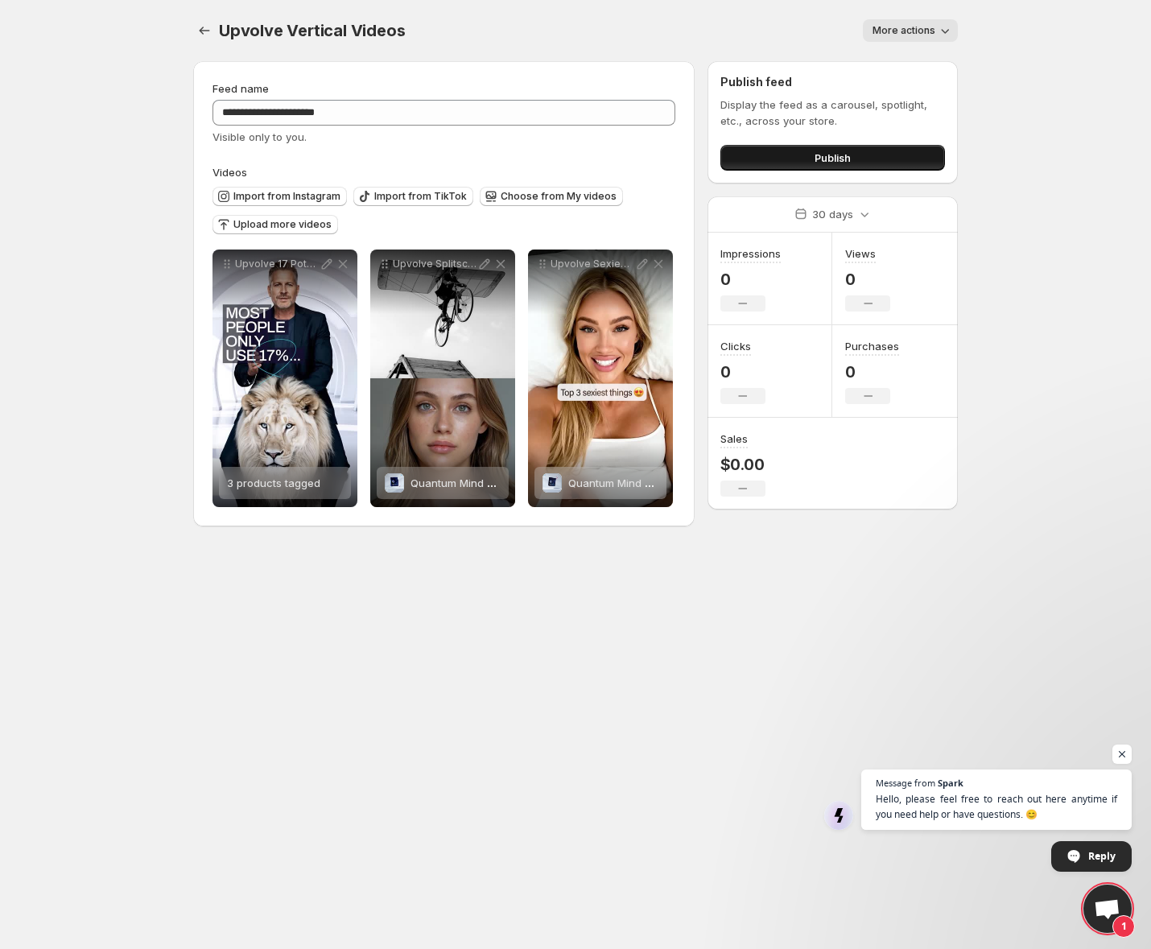  Describe the element at coordinates (275, 225) in the screenshot. I see `button: Upload more videos` at that location.